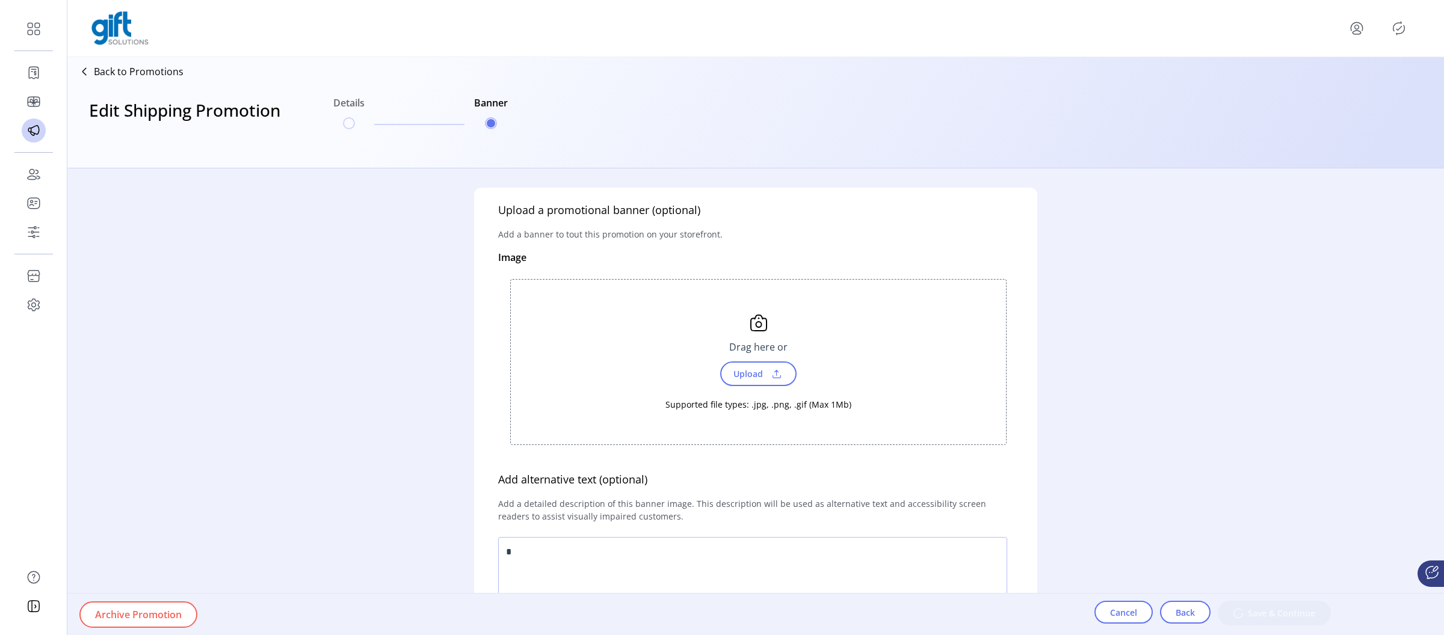  Describe the element at coordinates (491, 107) in the screenshot. I see `h6: Banner` at that location.